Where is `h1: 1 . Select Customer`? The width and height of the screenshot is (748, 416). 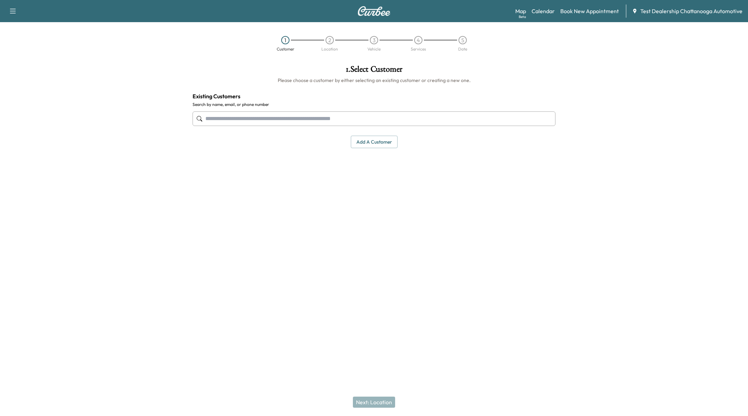
h1: 1 . Select Customer is located at coordinates (374, 71).